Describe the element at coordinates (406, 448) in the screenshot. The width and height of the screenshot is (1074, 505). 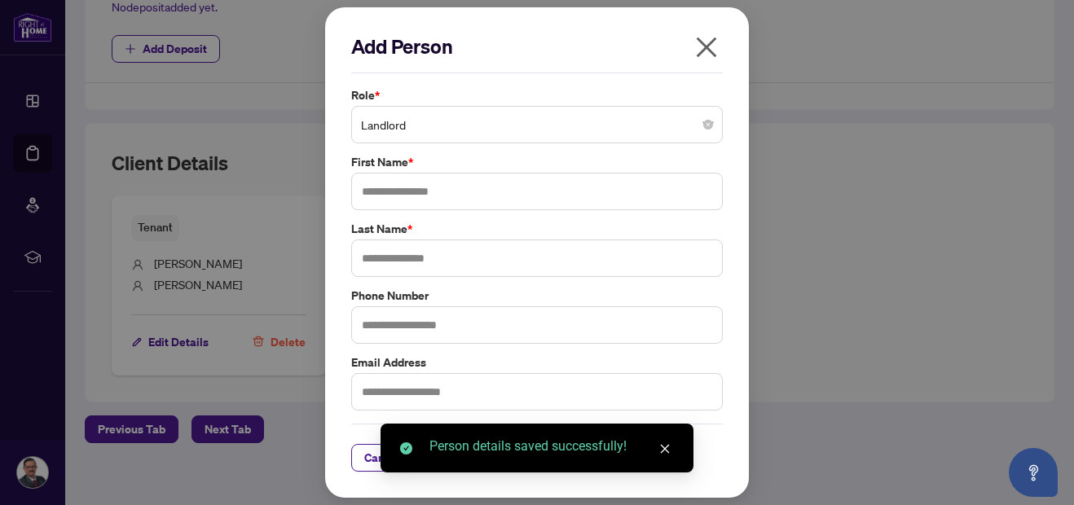
I see `span: check-circle` at that location.